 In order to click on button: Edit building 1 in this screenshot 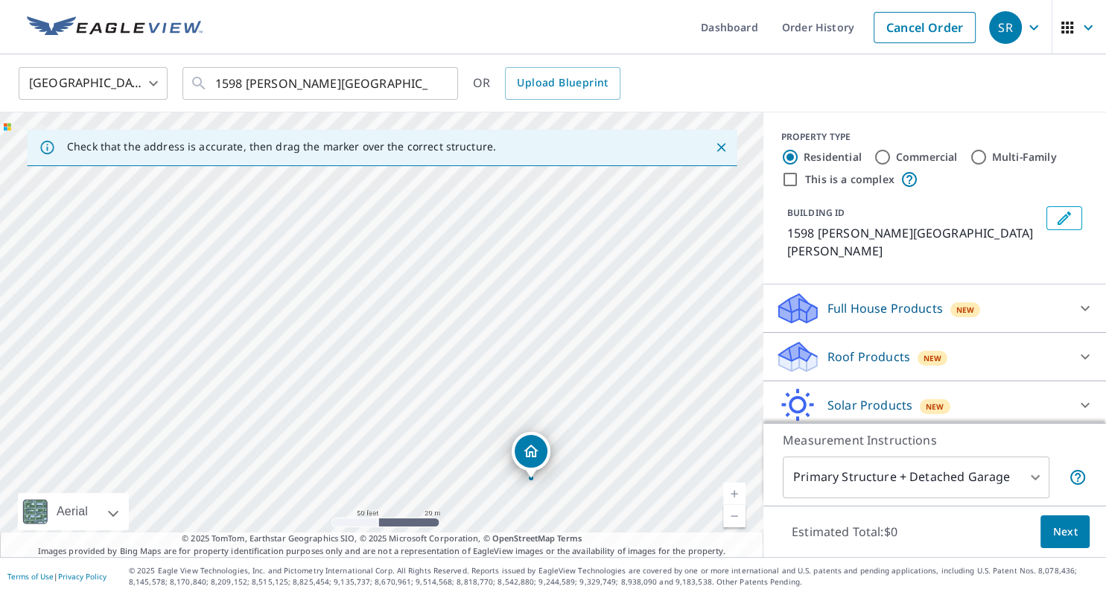, I will do `click(1064, 218)`.